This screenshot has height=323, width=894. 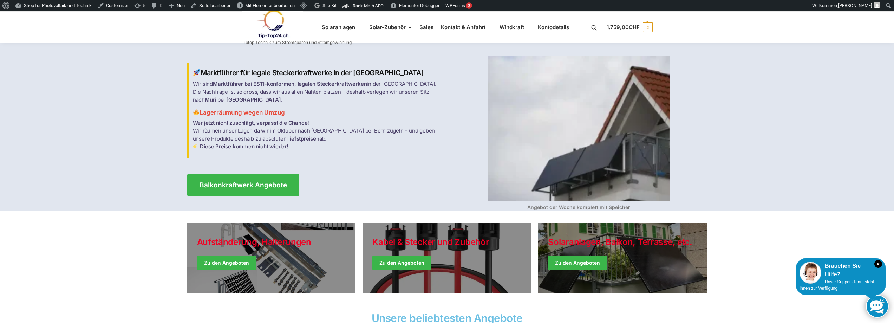 What do you see at coordinates (648, 27) in the screenshot?
I see `span: 2` at bounding box center [648, 27].